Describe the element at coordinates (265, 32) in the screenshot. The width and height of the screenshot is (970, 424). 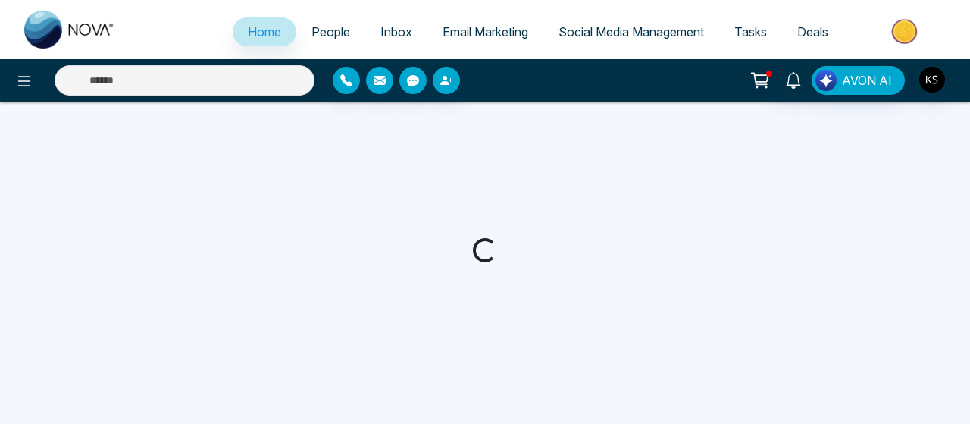
I see `span: Home` at that location.